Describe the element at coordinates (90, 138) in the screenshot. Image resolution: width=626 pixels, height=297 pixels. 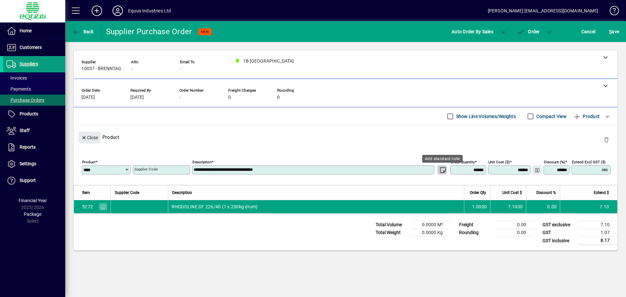
I see `button: Close` at that location.